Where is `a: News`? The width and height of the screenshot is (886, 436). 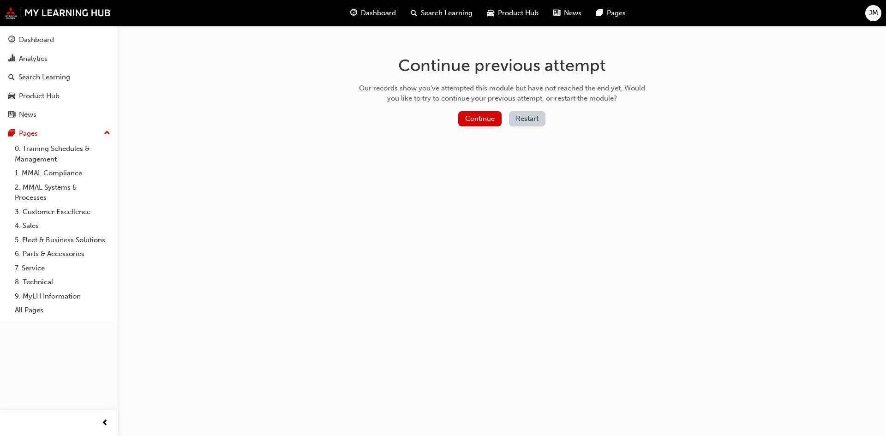 a: News is located at coordinates (59, 114).